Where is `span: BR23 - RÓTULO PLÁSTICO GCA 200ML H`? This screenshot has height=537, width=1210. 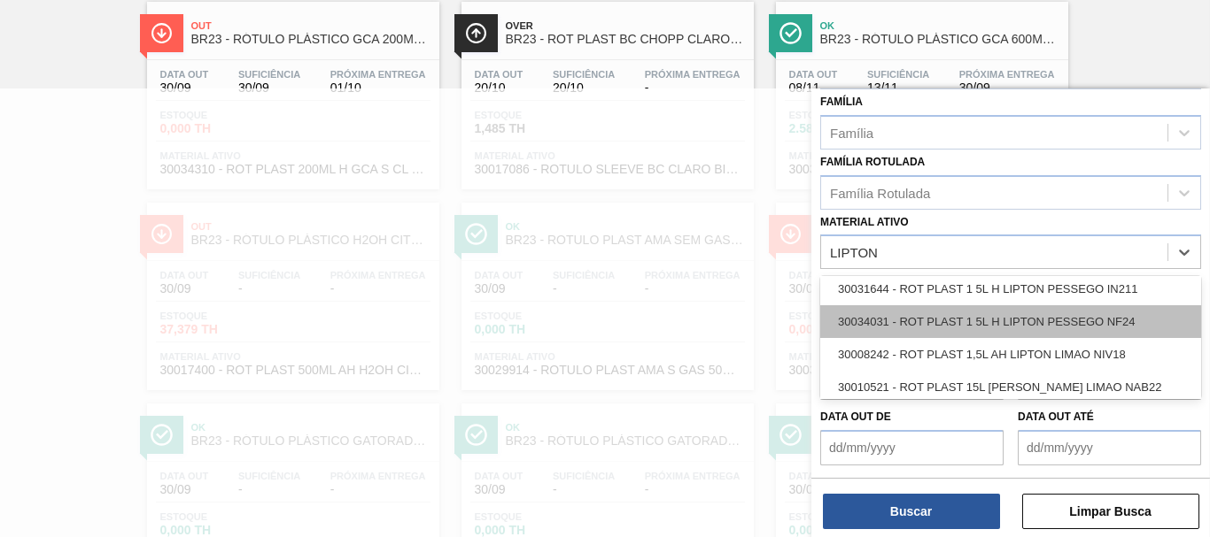 span: BR23 - RÓTULO PLÁSTICO GCA 200ML H is located at coordinates (311, 39).